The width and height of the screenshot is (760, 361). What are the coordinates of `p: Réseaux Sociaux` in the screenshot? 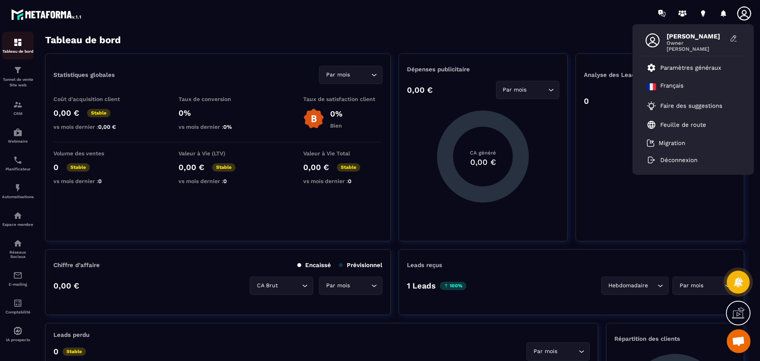 It's located at (18, 254).